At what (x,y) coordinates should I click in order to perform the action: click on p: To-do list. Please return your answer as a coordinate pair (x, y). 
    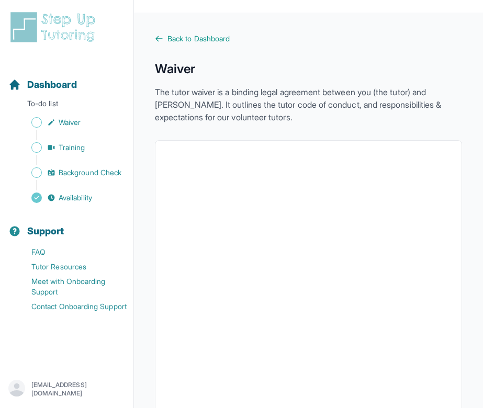
    Looking at the image, I should click on (66, 106).